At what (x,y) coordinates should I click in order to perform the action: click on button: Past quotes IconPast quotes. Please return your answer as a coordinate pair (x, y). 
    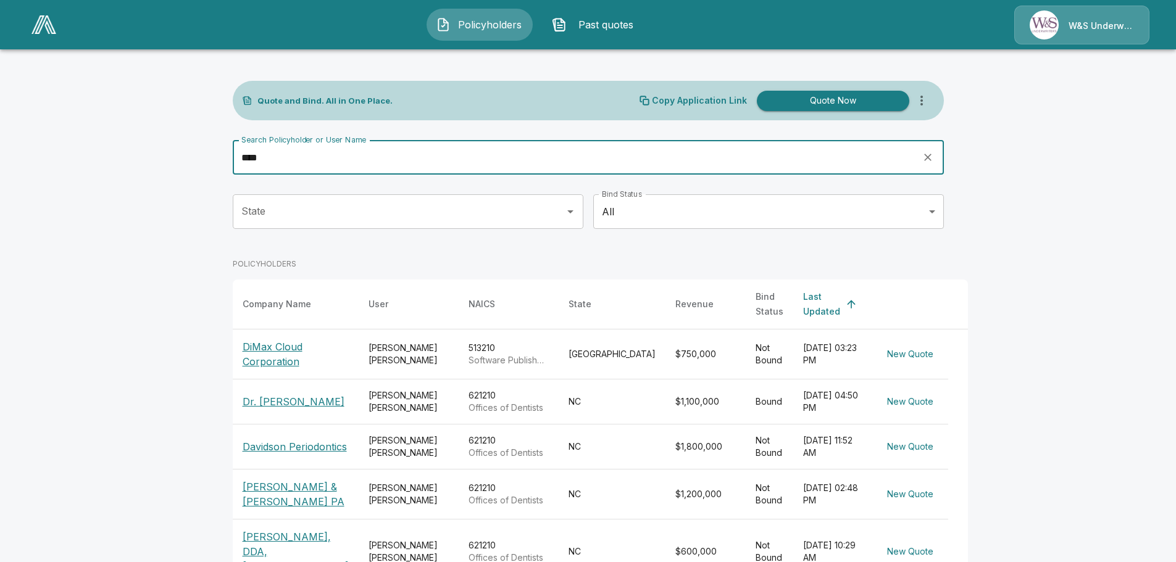
    Looking at the image, I should click on (596, 25).